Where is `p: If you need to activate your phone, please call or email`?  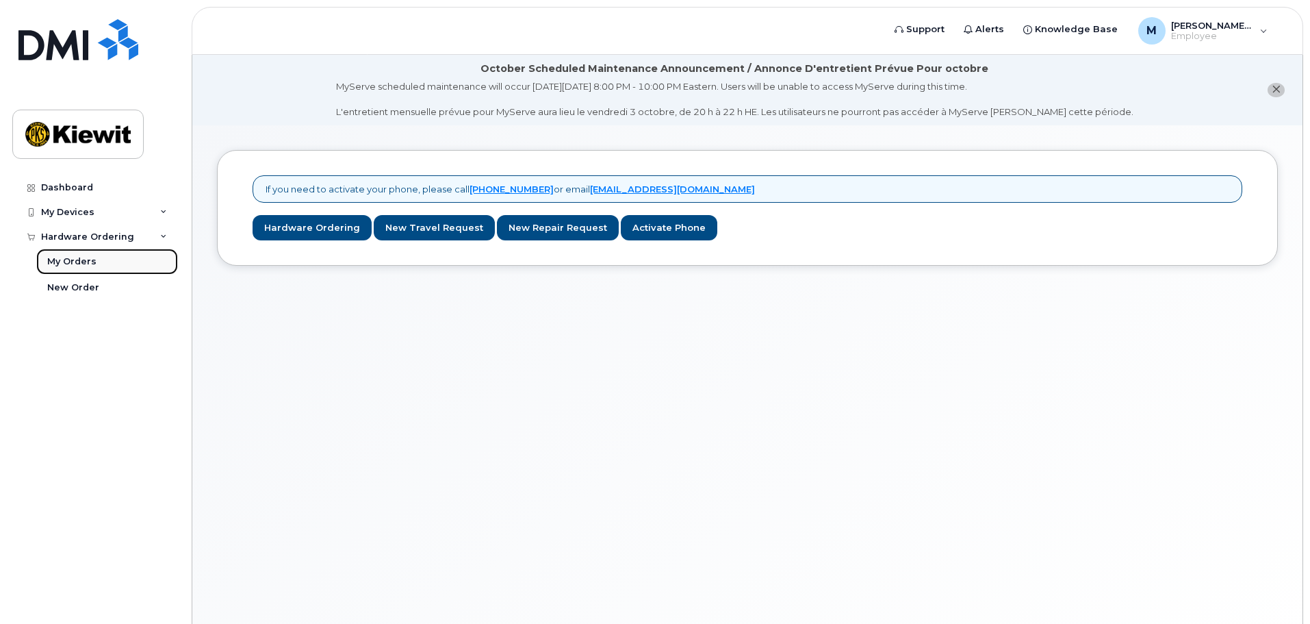
p: If you need to activate your phone, please call or email is located at coordinates (510, 189).